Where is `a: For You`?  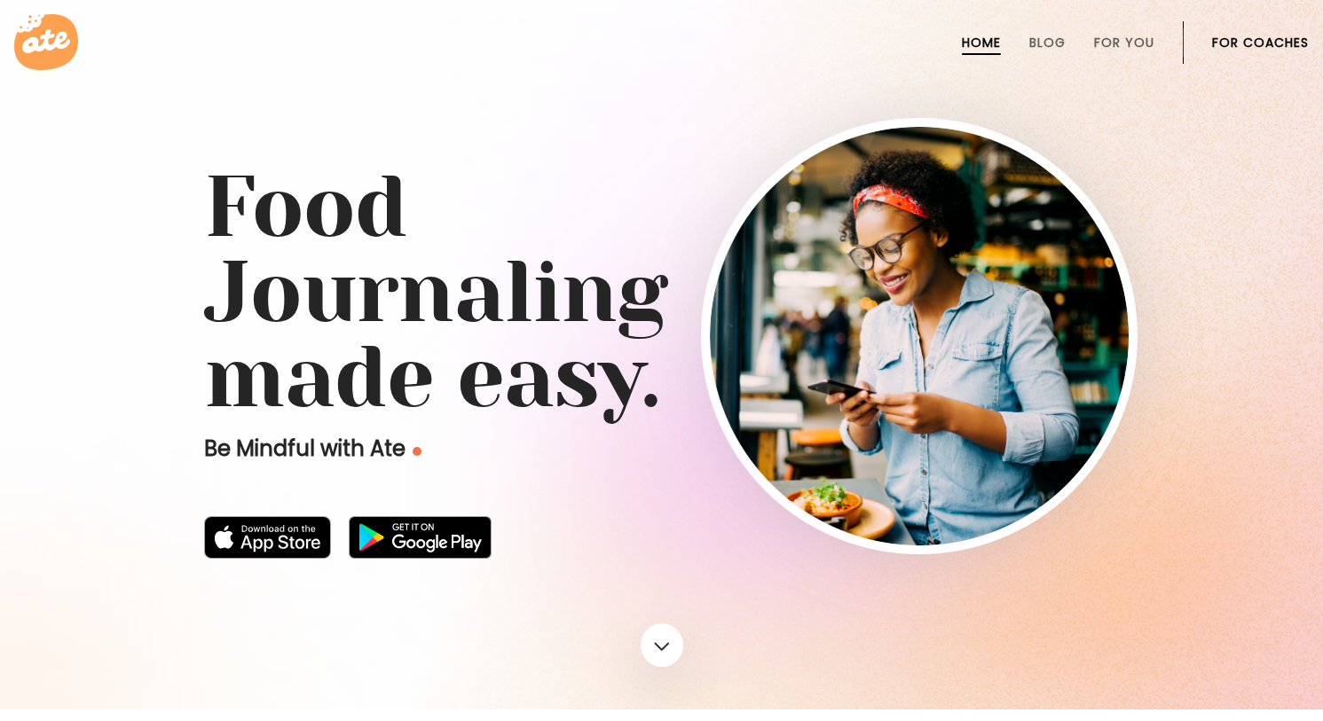 a: For You is located at coordinates (1124, 43).